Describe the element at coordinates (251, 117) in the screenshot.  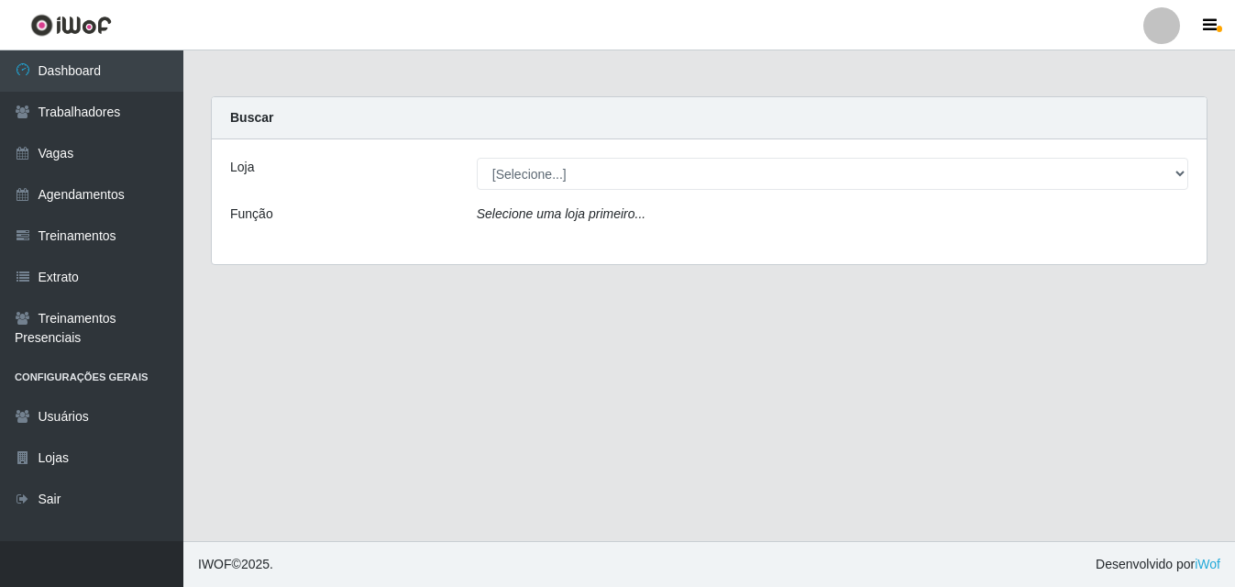
I see `strong: Buscar` at that location.